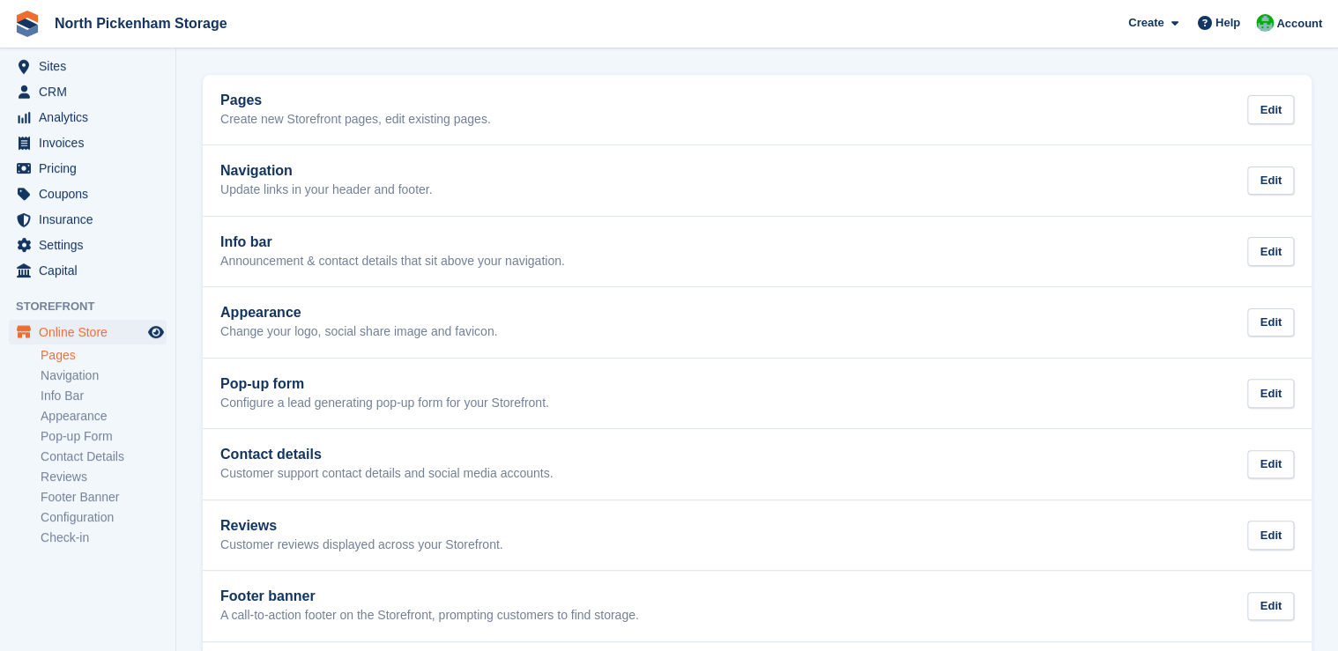 Image resolution: width=1338 pixels, height=651 pixels. What do you see at coordinates (757, 536) in the screenshot?
I see `a: Reviews Customer reviews displayed across your Storefront. Edit` at bounding box center [757, 536].